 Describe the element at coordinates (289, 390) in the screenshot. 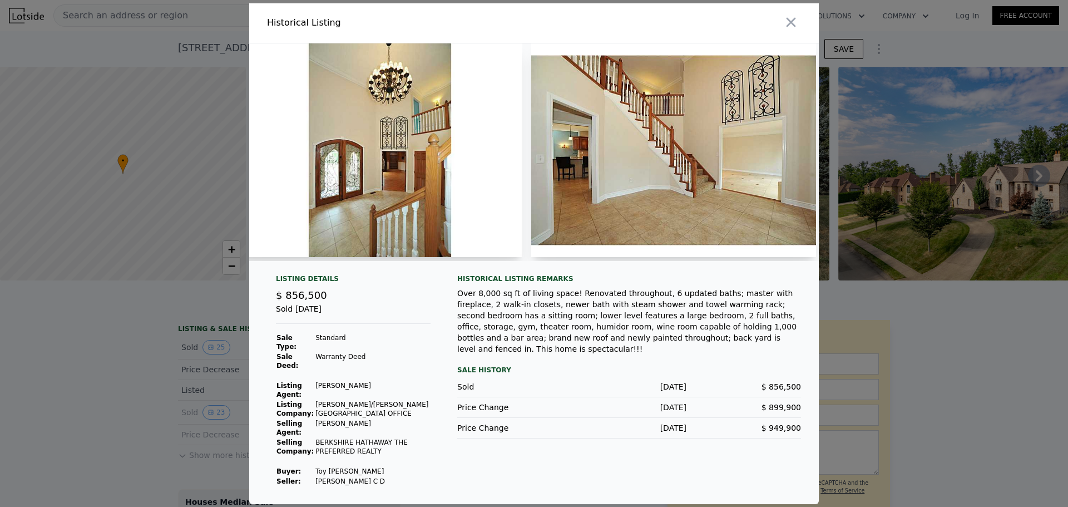

I see `strong: Listing Agent:` at that location.